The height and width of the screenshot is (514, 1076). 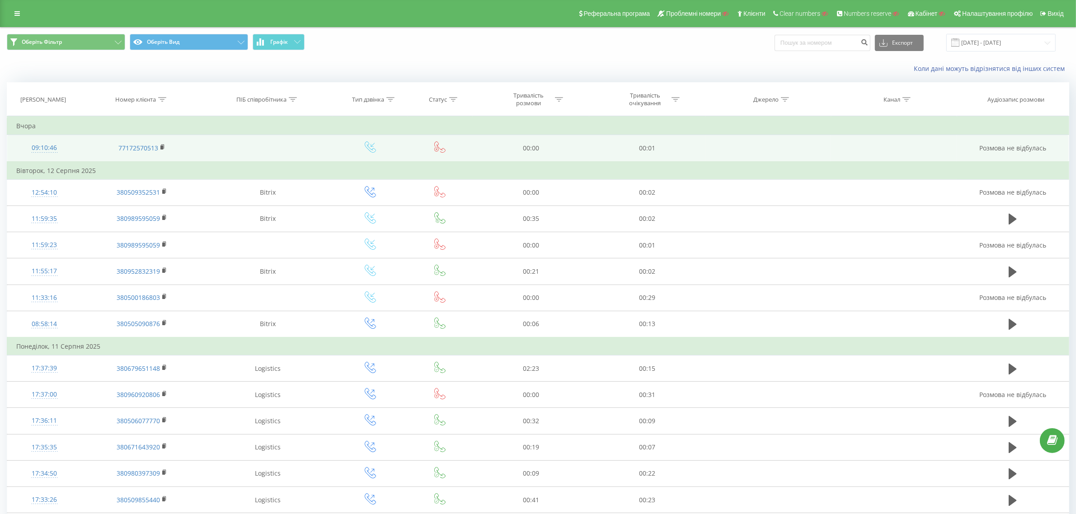 I want to click on td: 00:23, so click(x=648, y=500).